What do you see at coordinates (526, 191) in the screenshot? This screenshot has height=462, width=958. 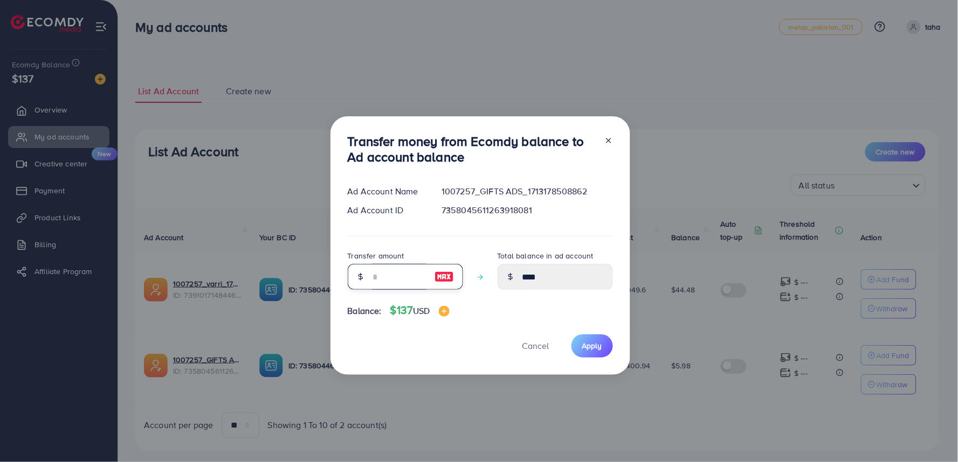 I see `div: 1007257_GIFTS ADS_1713178508862` at bounding box center [526, 191].